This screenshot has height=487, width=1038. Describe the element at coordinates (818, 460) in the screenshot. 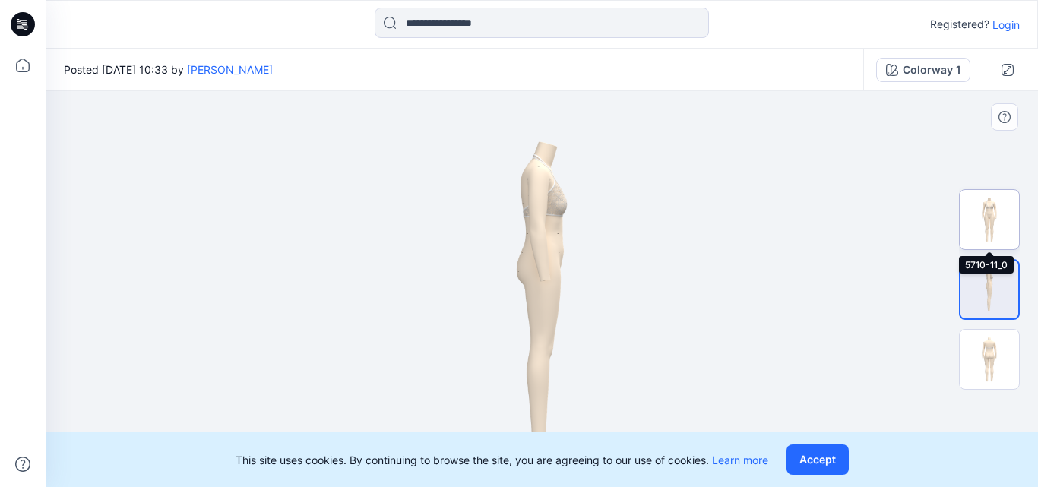

I see `button: Accept` at that location.